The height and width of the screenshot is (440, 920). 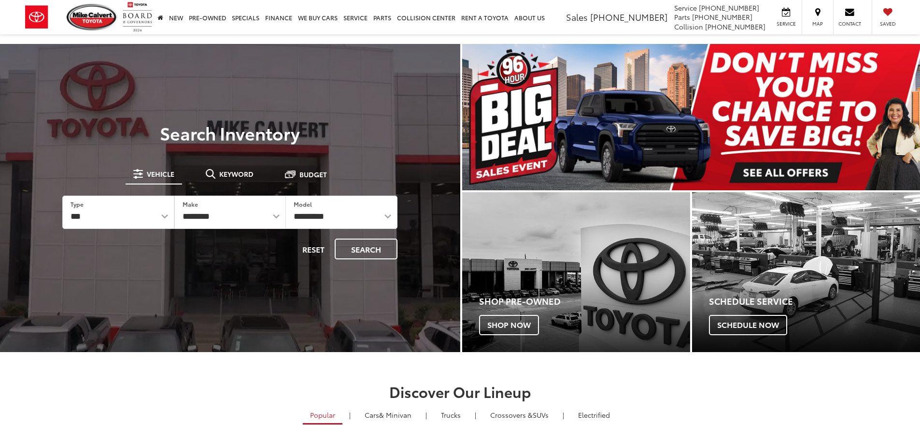 I want to click on a: Shop Pre-Owned Shop Now, so click(x=576, y=272).